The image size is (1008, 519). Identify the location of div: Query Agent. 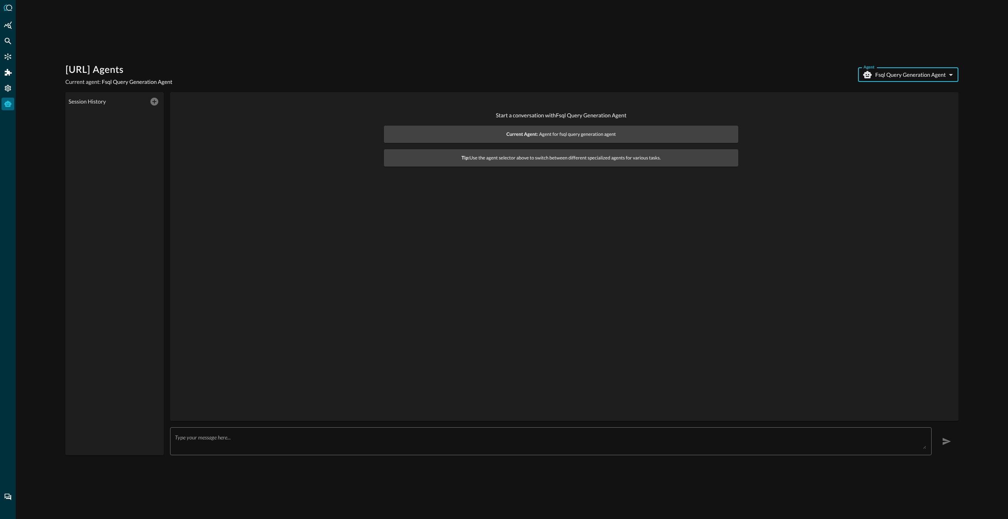
(8, 104).